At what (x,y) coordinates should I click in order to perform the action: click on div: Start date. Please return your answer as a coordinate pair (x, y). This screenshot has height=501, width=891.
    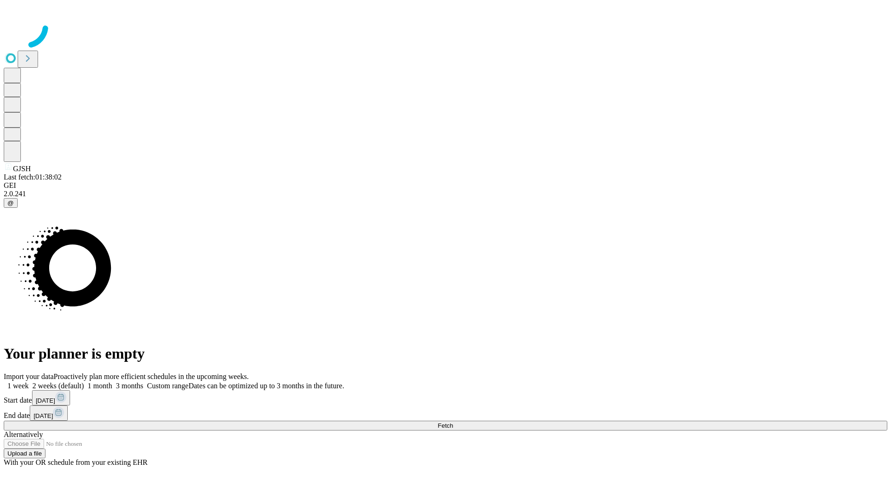
    Looking at the image, I should click on (446, 398).